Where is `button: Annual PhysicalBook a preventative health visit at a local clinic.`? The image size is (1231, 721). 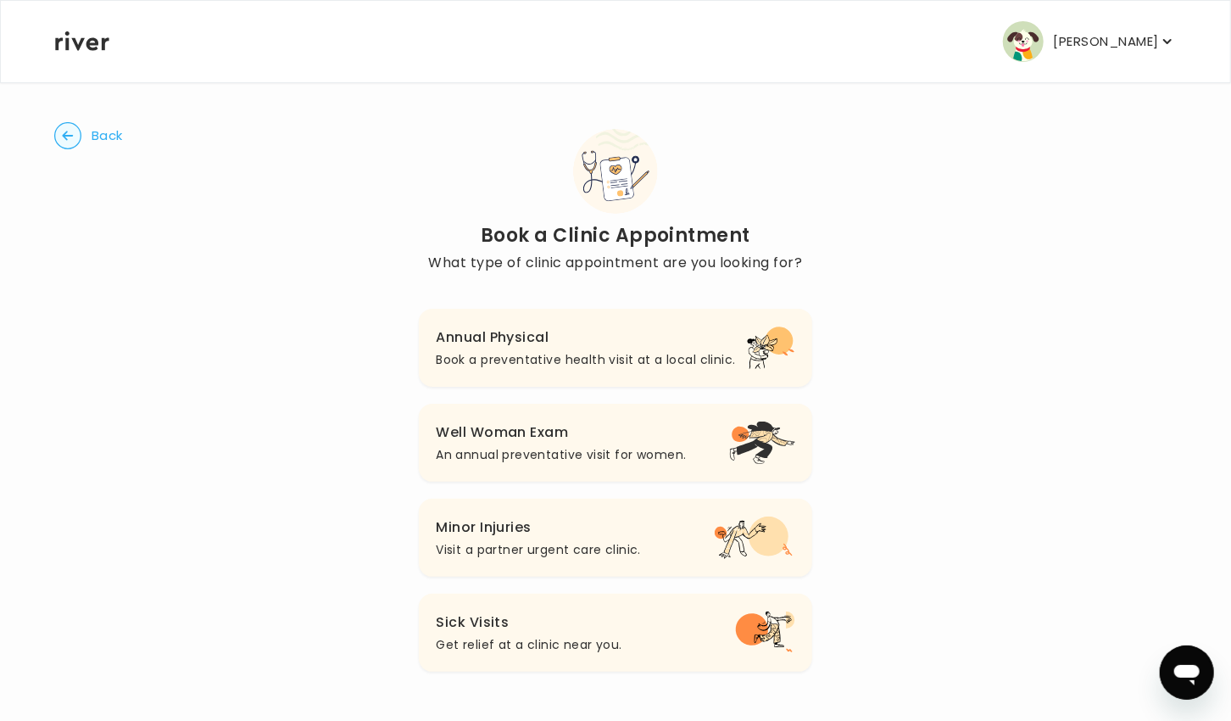
button: Annual PhysicalBook a preventative health visit at a local clinic. is located at coordinates (615, 348).